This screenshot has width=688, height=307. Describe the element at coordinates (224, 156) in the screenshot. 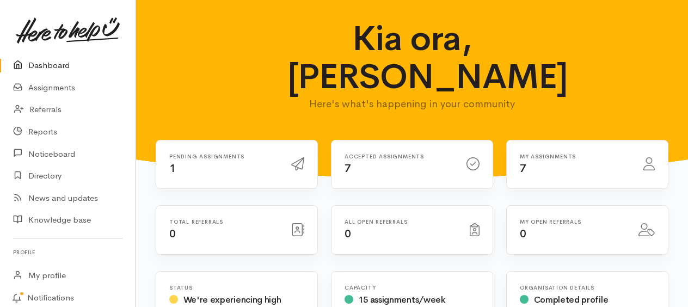

I see `h6: Pending assignments` at that location.